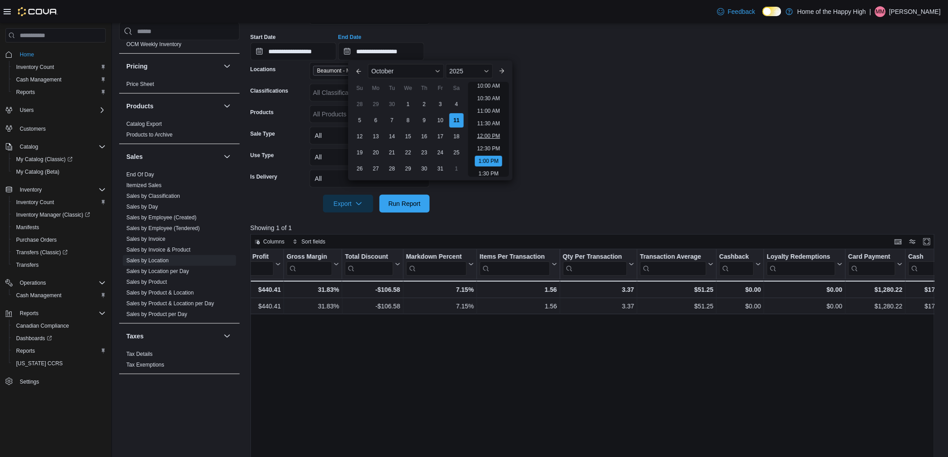 The image size is (948, 457). Describe the element at coordinates (257, 264) in the screenshot. I see `button: Gross Profit` at that location.